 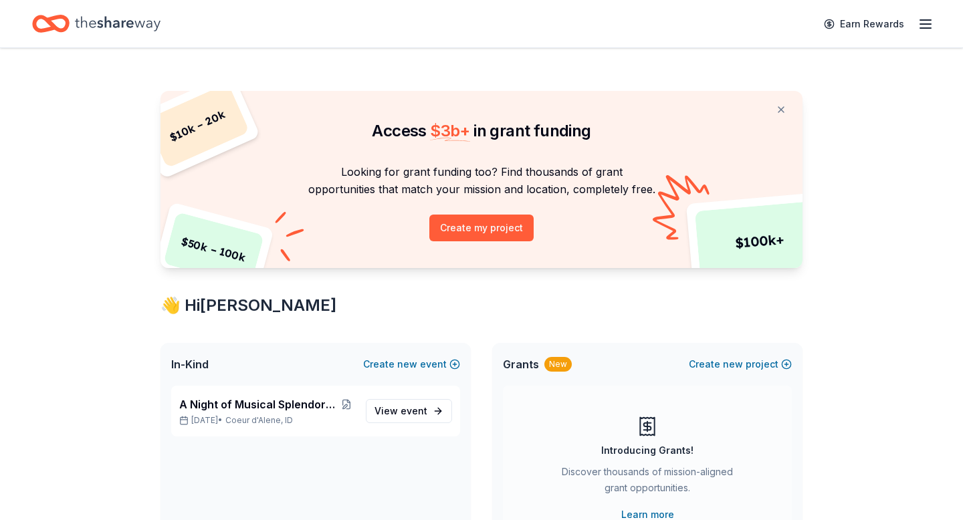 I want to click on a: View event, so click(x=409, y=411).